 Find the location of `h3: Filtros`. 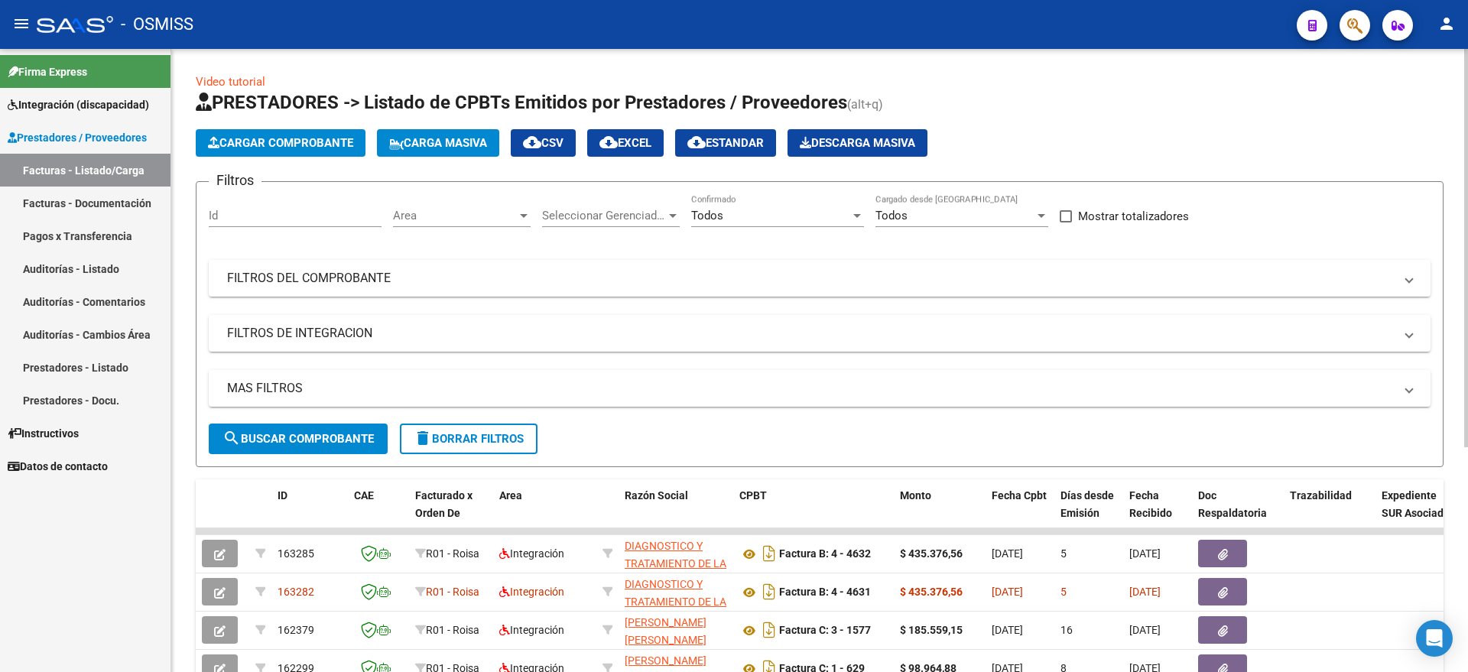

h3: Filtros is located at coordinates (235, 180).